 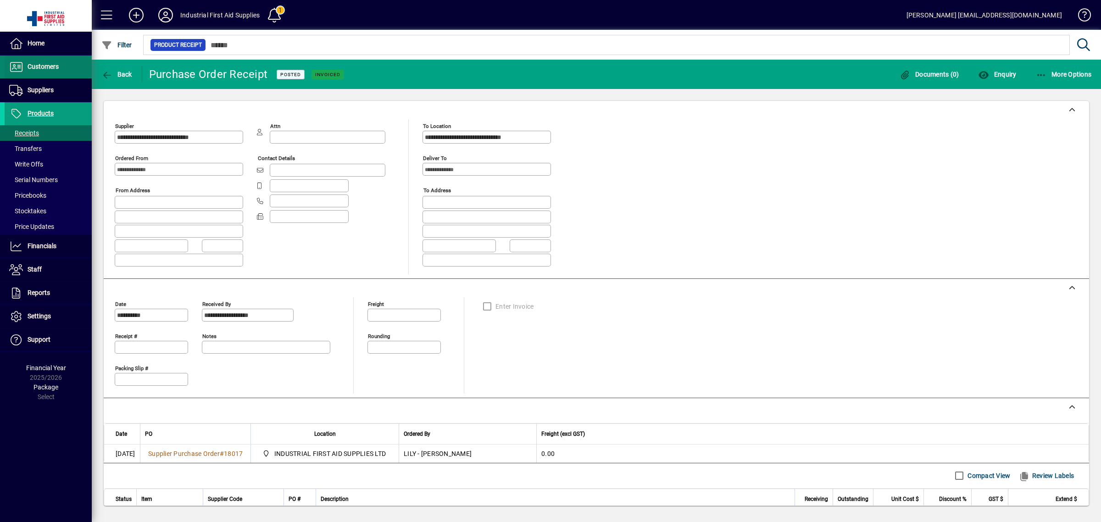 What do you see at coordinates (290, 74) in the screenshot?
I see `span: Posted` at bounding box center [290, 74].